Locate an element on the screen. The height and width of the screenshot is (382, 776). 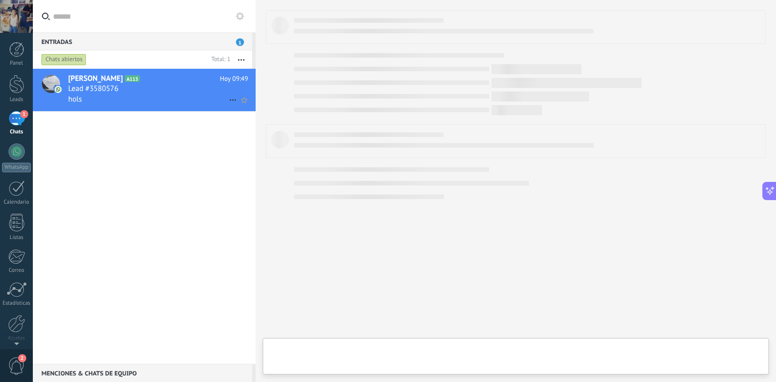
div: Total: 1 is located at coordinates (219, 60).